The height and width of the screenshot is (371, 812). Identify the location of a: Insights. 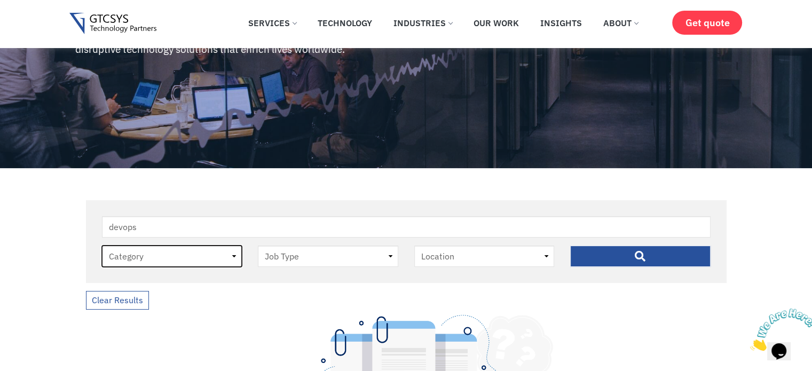
(561, 23).